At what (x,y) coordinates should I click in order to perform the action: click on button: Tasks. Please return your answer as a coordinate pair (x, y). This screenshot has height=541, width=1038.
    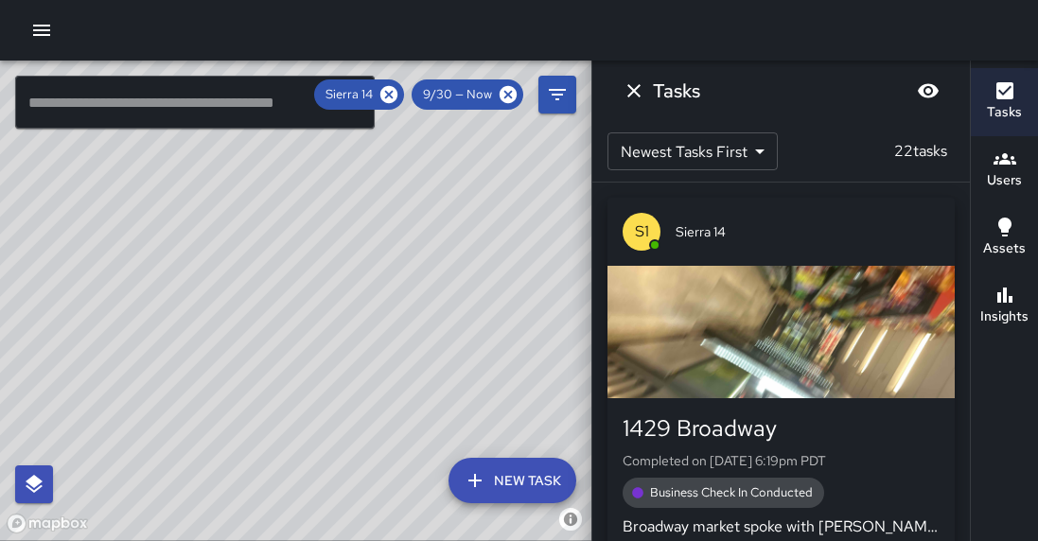
    Looking at the image, I should click on (1004, 102).